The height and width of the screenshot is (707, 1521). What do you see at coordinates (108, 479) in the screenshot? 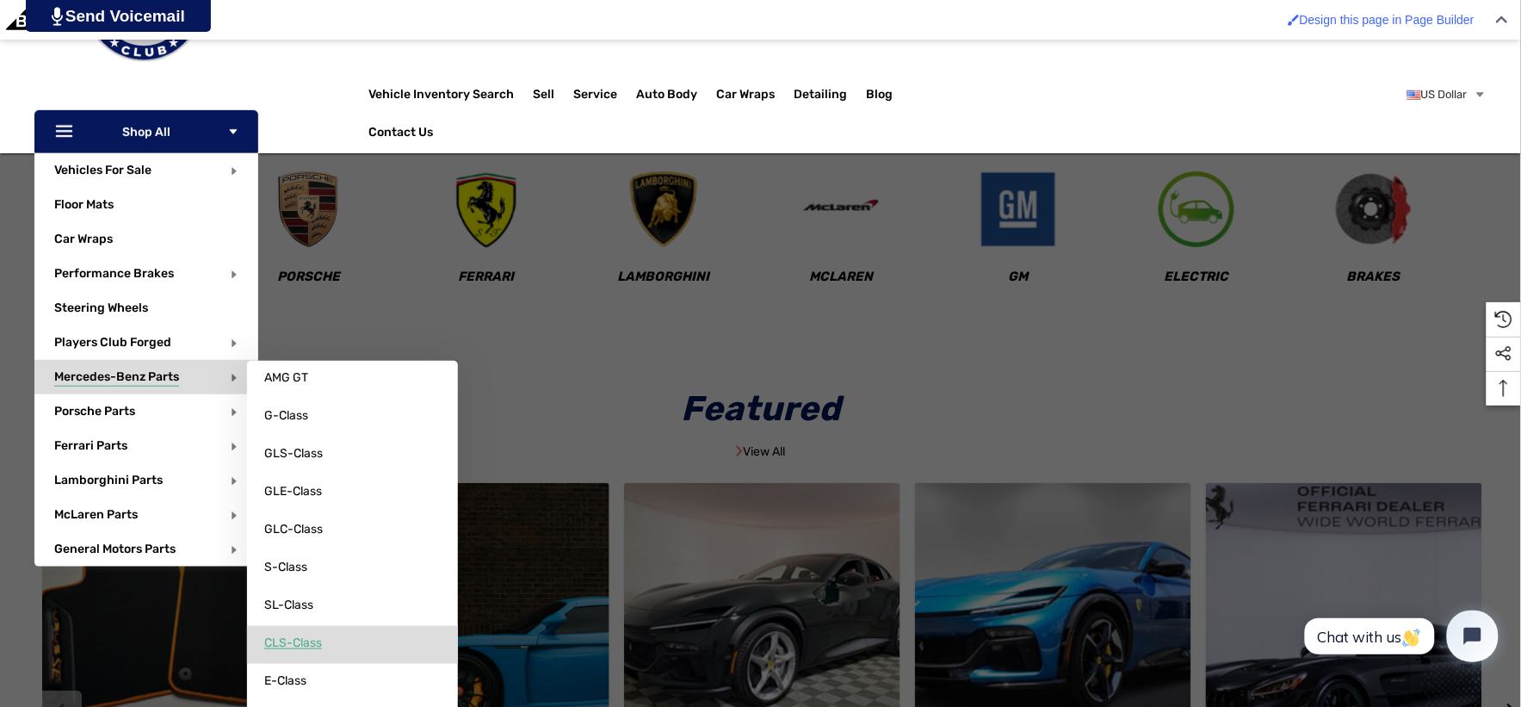
I see `a: Lamborghini Parts` at bounding box center [108, 479].